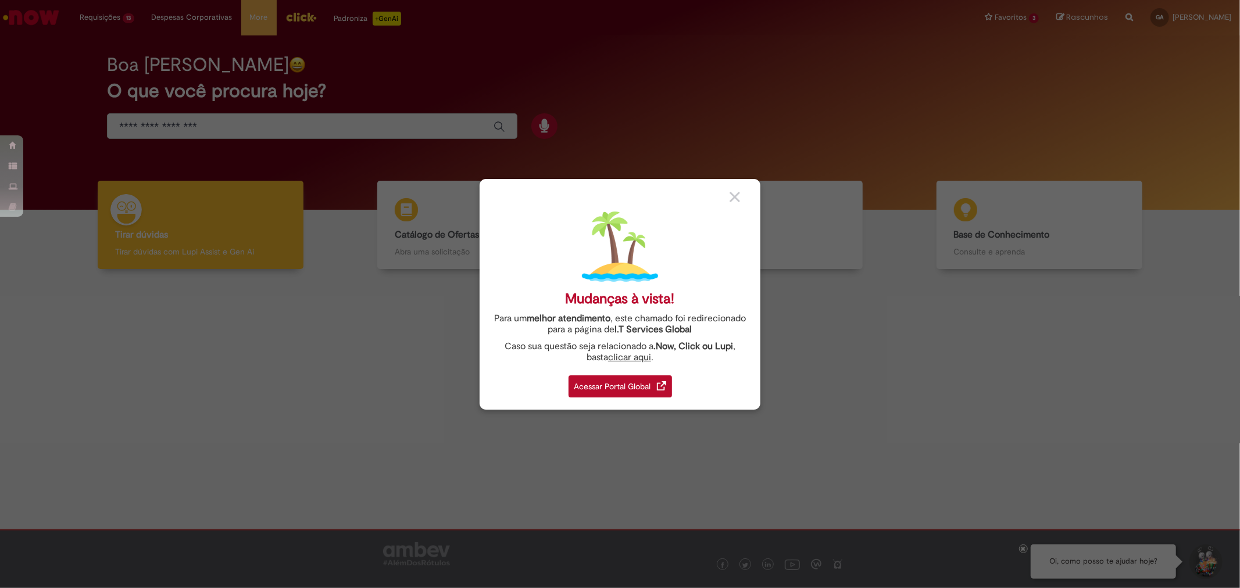 The image size is (1240, 588). I want to click on div: Mudanças à vista!, so click(620, 299).